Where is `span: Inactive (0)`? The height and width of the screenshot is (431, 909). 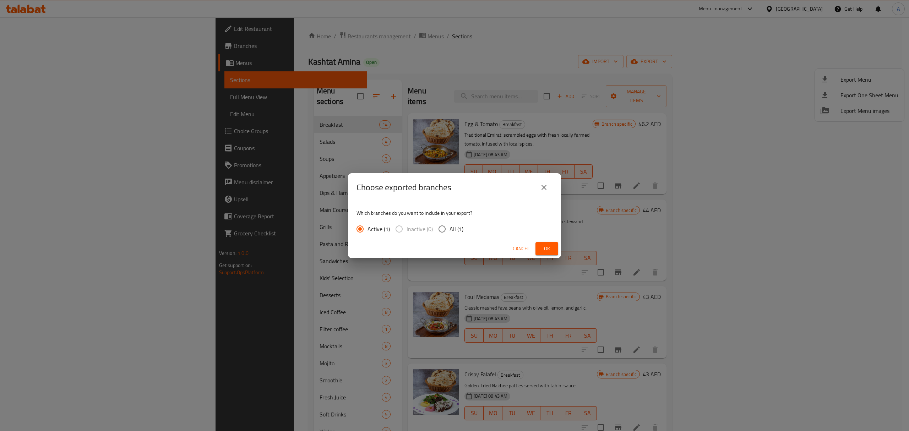
span: Inactive (0) is located at coordinates (420, 229).